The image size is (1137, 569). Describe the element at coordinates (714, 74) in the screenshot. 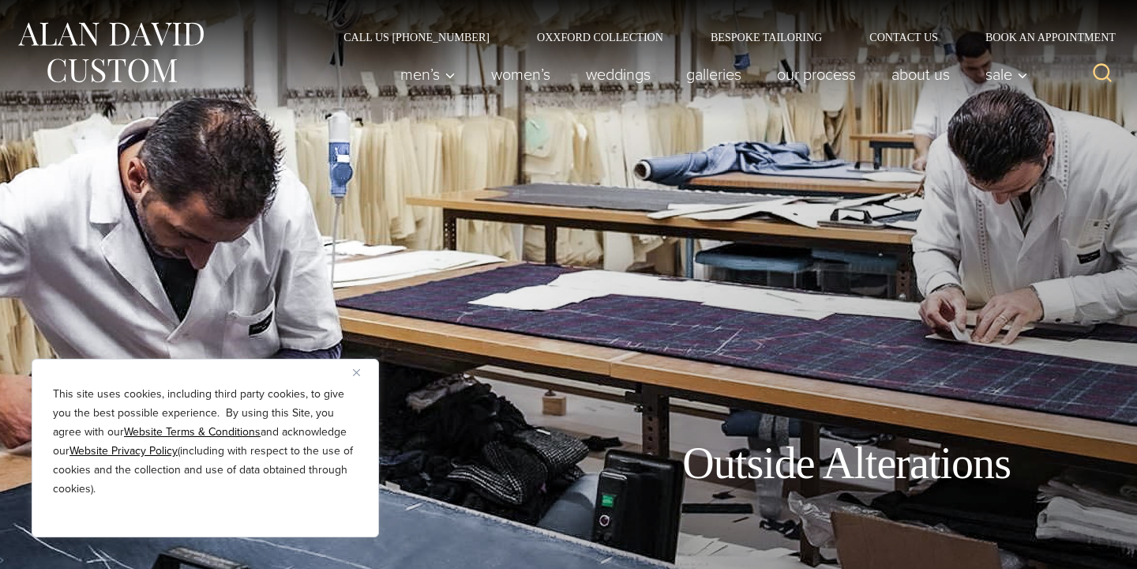

I see `a: Galleries` at that location.